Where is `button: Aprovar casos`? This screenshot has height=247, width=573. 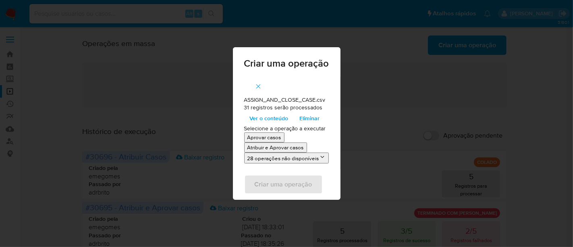
button: Aprovar casos is located at coordinates (264, 137).